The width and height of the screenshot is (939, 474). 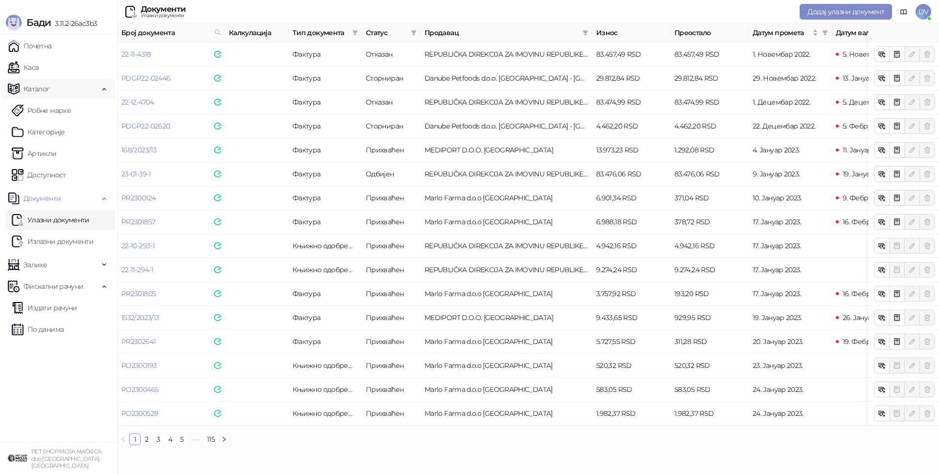 I want to click on a: 115, so click(x=211, y=440).